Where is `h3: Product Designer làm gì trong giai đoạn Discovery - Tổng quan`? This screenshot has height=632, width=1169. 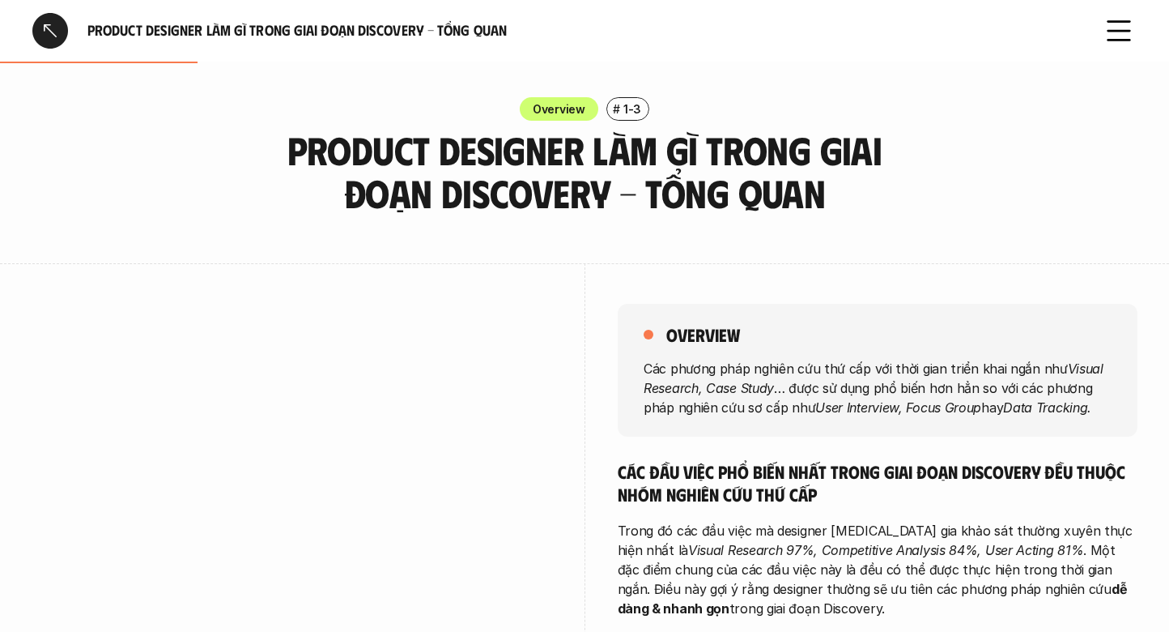 h3: Product Designer làm gì trong giai đoạn Discovery - Tổng quan is located at coordinates (585, 172).